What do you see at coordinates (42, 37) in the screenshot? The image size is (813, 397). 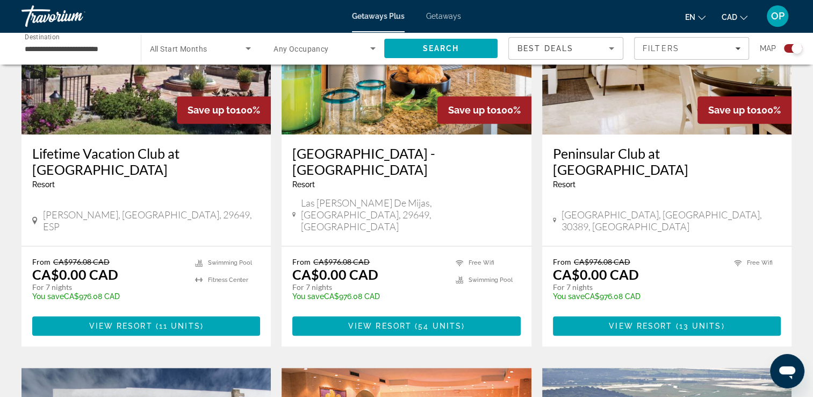 I see `span: Destination` at bounding box center [42, 37].